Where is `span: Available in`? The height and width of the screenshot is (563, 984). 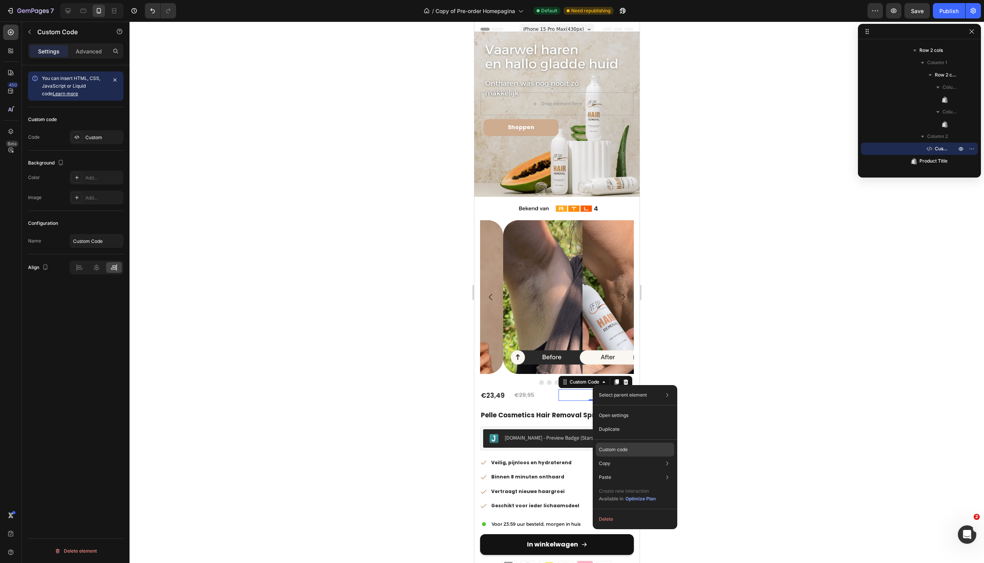 span: Available in is located at coordinates (611, 499).